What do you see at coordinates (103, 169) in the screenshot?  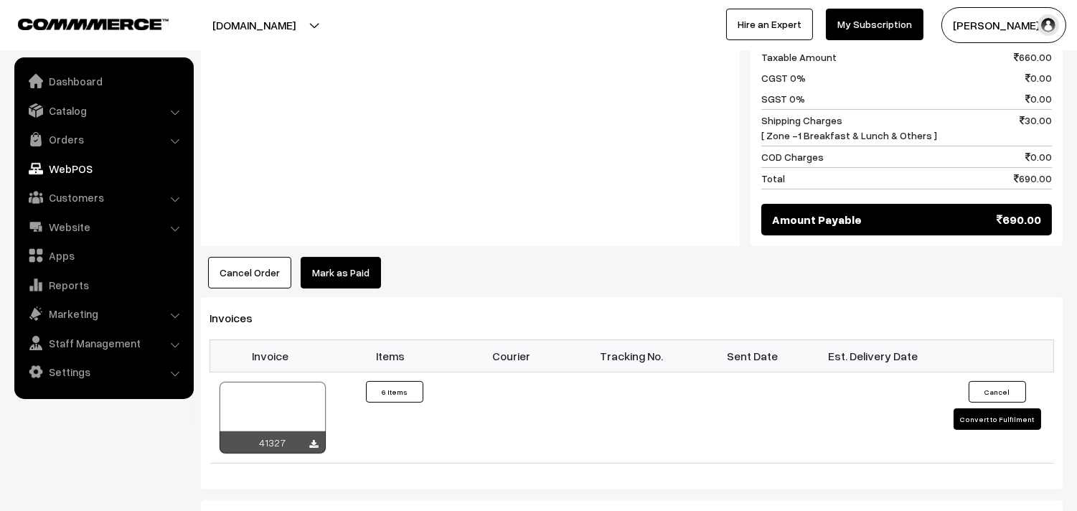 I see `a: WebPOS` at bounding box center [103, 169].